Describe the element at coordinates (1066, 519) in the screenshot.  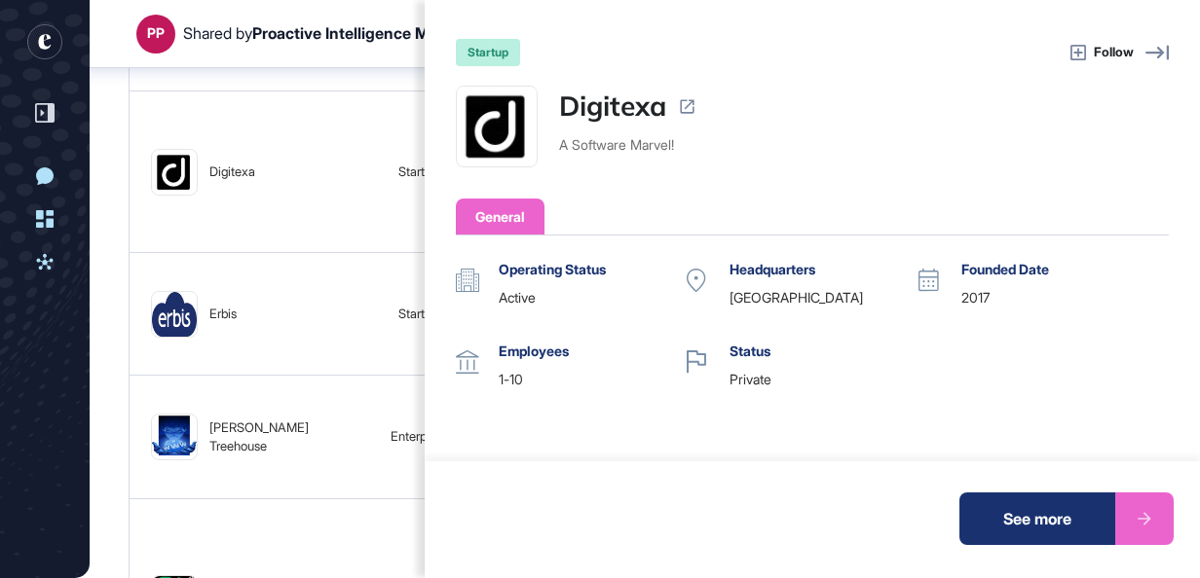
I see `a: See more` at that location.